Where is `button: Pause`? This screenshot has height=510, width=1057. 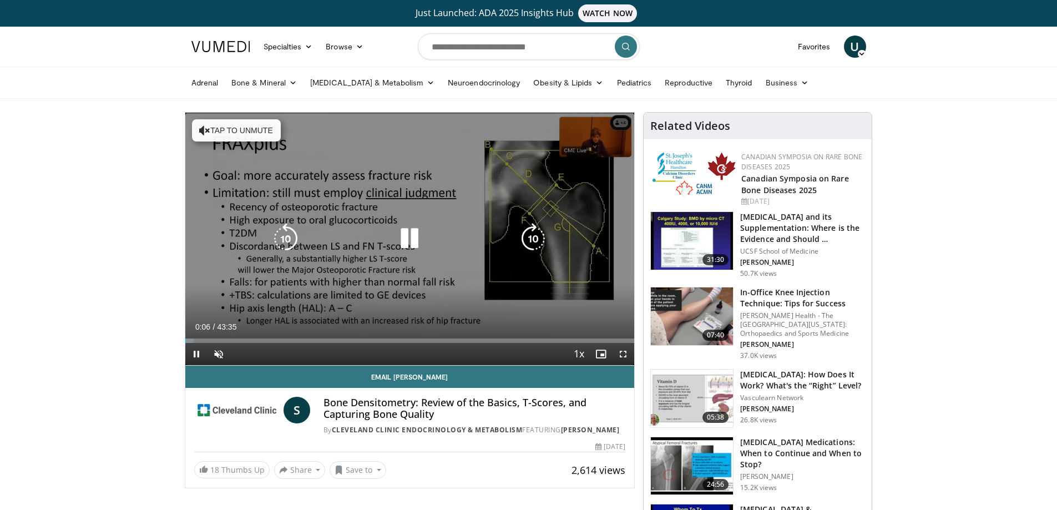
button: Pause is located at coordinates (196, 354).